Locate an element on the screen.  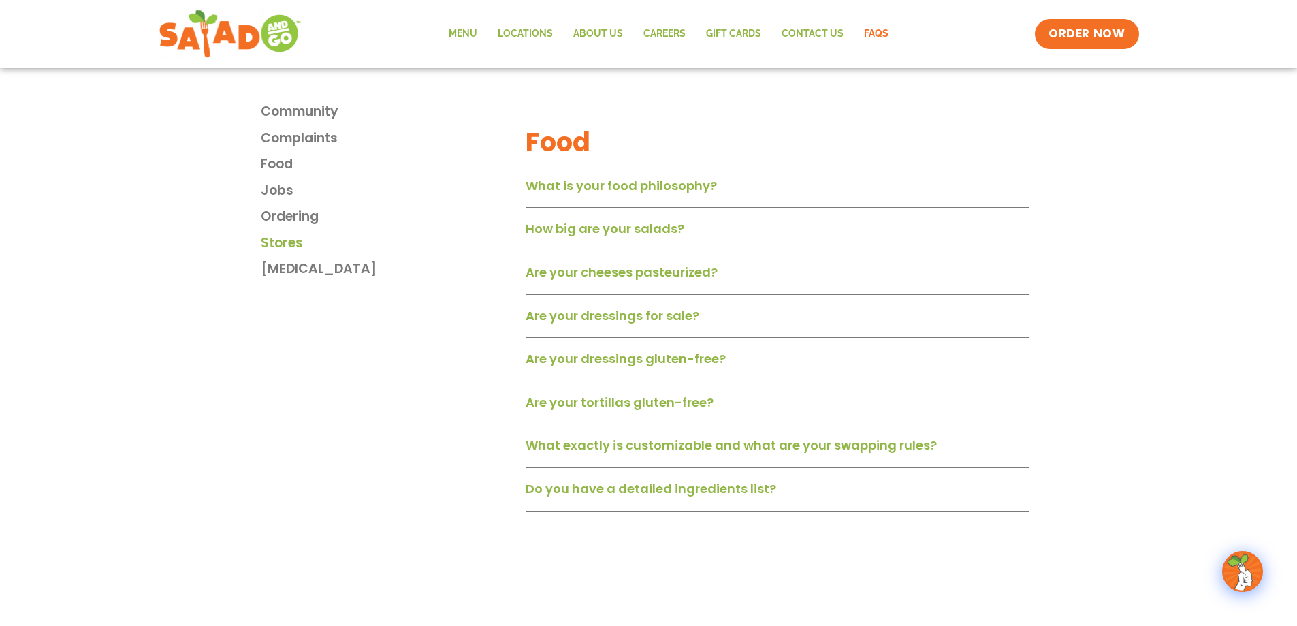
div: Are your cheeses pasteurized? is located at coordinates (778, 277).